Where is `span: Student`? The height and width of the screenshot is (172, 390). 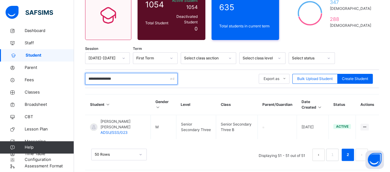 span: Student is located at coordinates (50, 55).